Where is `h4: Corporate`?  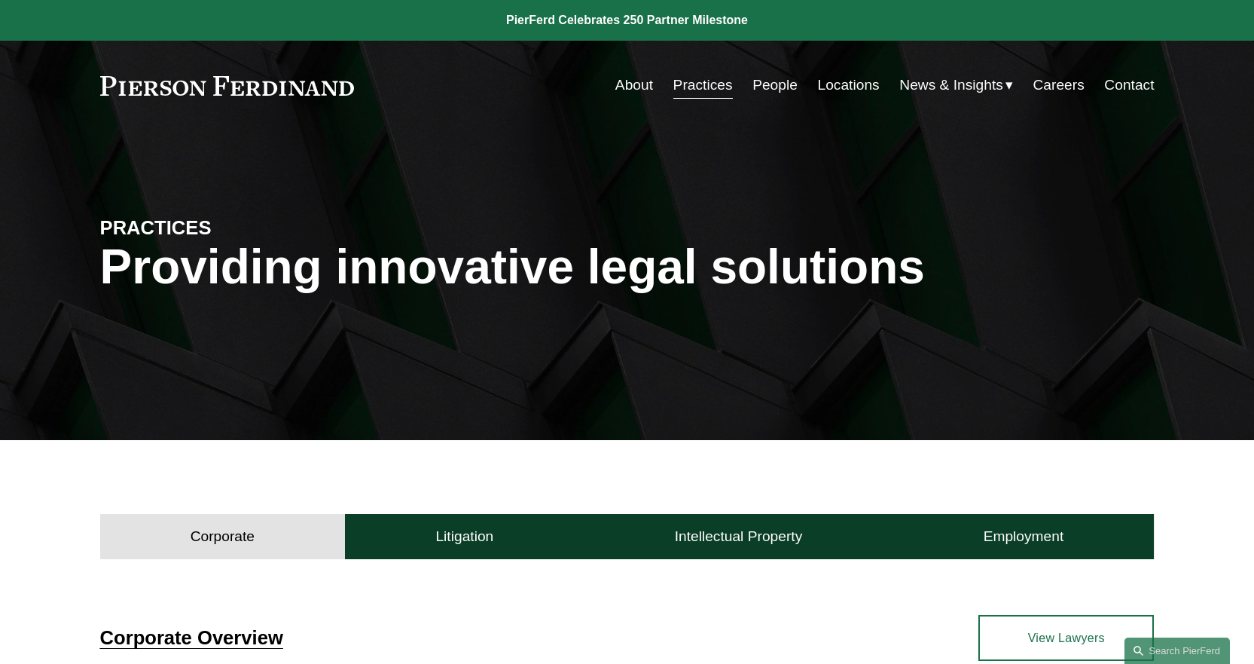
h4: Corporate is located at coordinates (222, 536).